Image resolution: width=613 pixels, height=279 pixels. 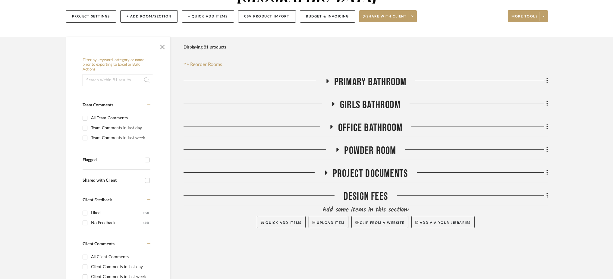 I want to click on button: Reorder Rooms, so click(x=203, y=65).